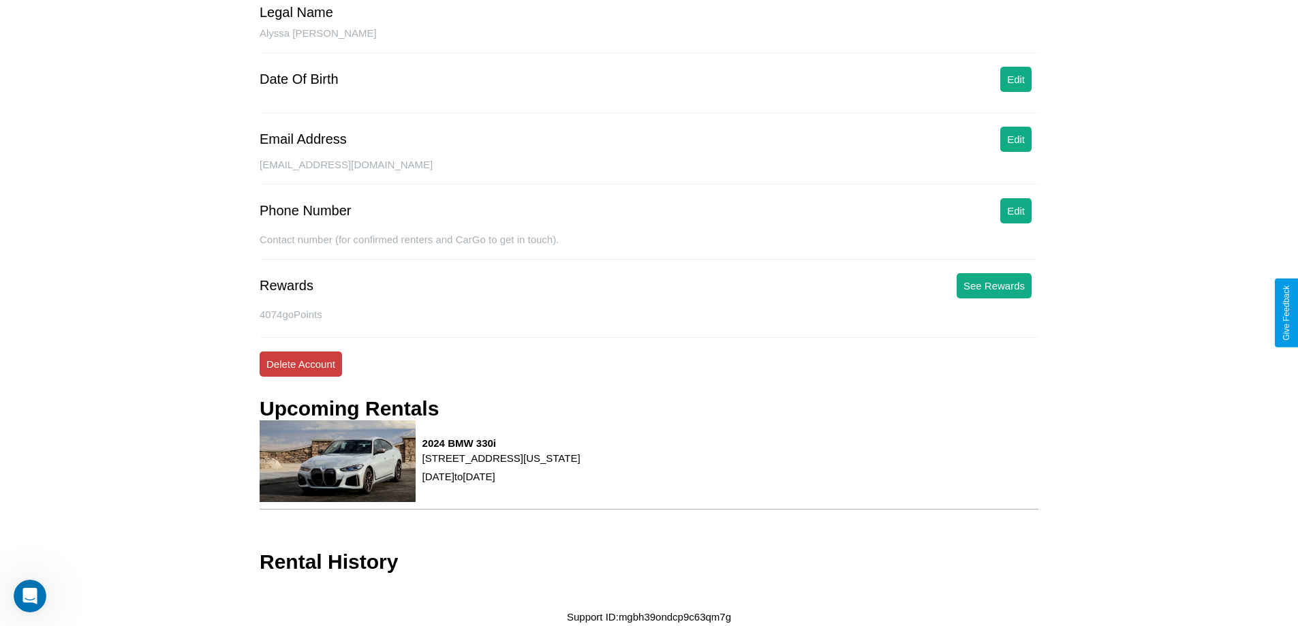 This screenshot has width=1298, height=626. I want to click on p: Support ID: mgbh39ondcp9c63qm7g, so click(649, 617).